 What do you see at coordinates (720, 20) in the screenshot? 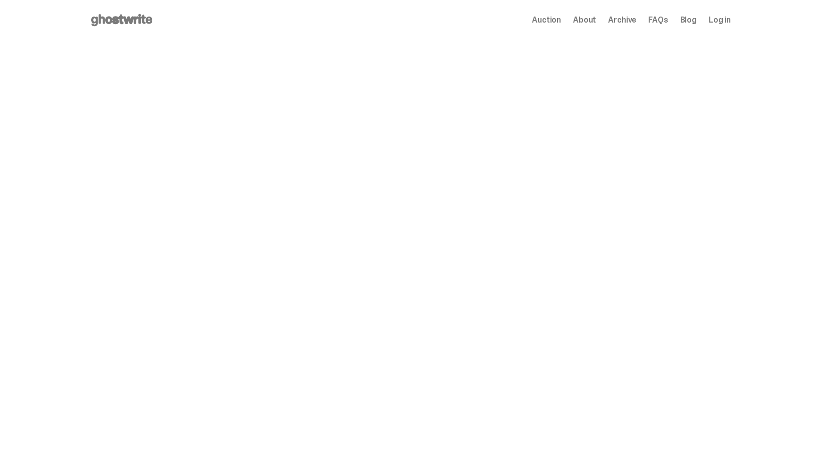
I see `span: Log in` at bounding box center [720, 20].